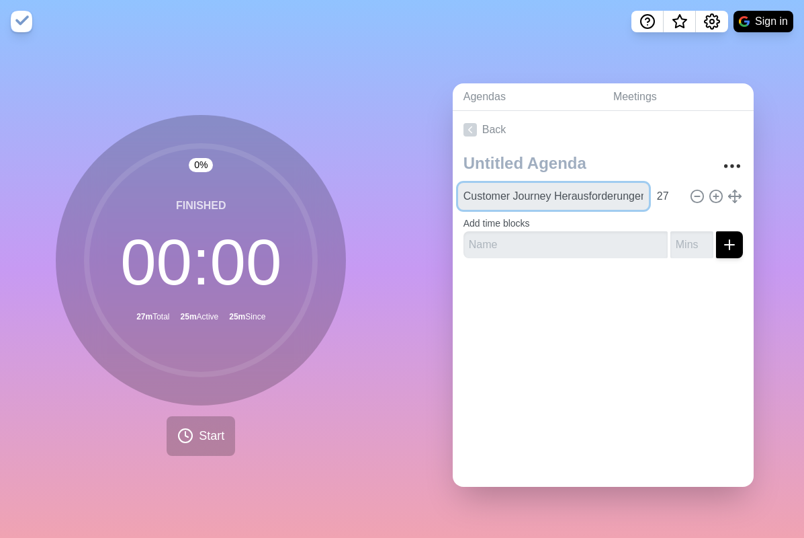 The width and height of the screenshot is (804, 538). Describe the element at coordinates (22, 22) in the screenshot. I see `img: timeblocks logo` at that location.